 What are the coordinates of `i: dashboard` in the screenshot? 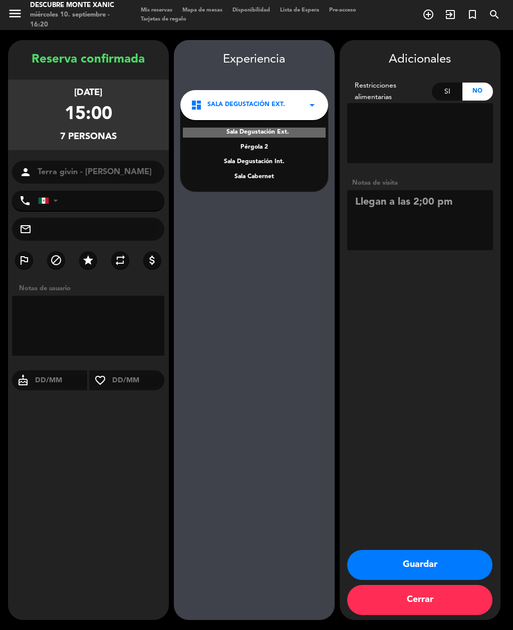 It's located at (196, 105).